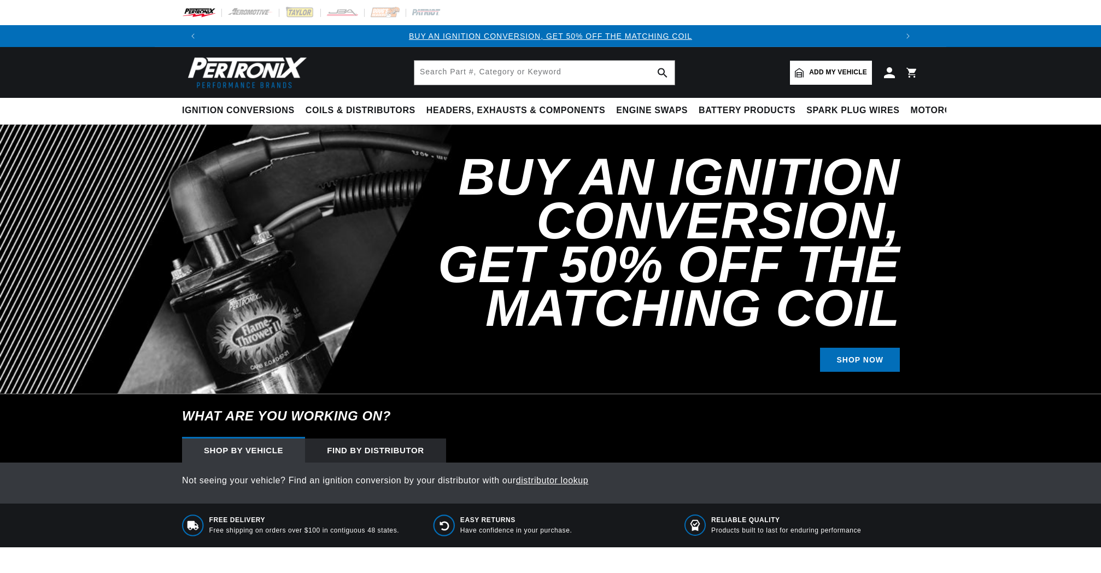  Describe the element at coordinates (375, 450) in the screenshot. I see `div: Find by Distributor` at that location.